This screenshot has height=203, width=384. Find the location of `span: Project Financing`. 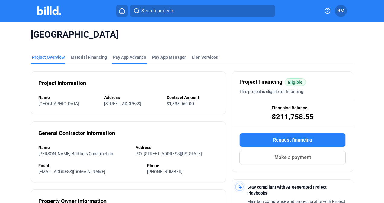

span: Project Financing is located at coordinates (261, 82).